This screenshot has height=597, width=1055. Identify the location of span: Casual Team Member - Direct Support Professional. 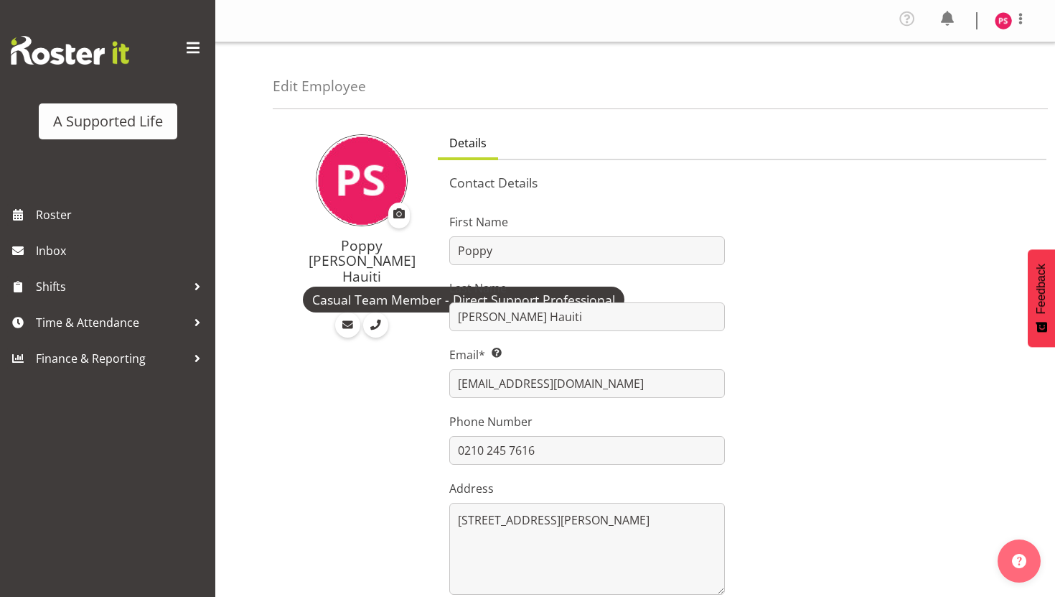
(464, 299).